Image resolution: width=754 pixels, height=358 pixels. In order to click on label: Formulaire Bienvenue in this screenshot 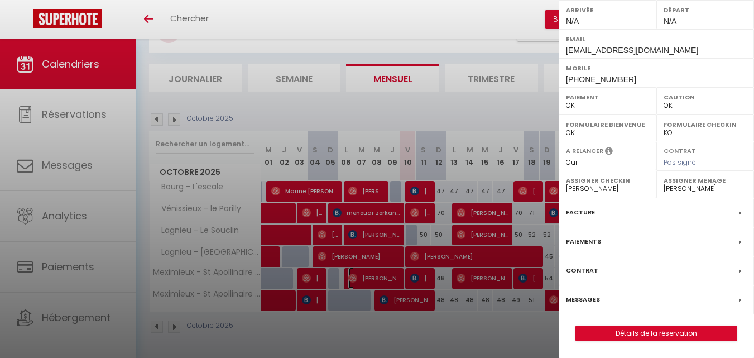, I will do `click(607, 124)`.